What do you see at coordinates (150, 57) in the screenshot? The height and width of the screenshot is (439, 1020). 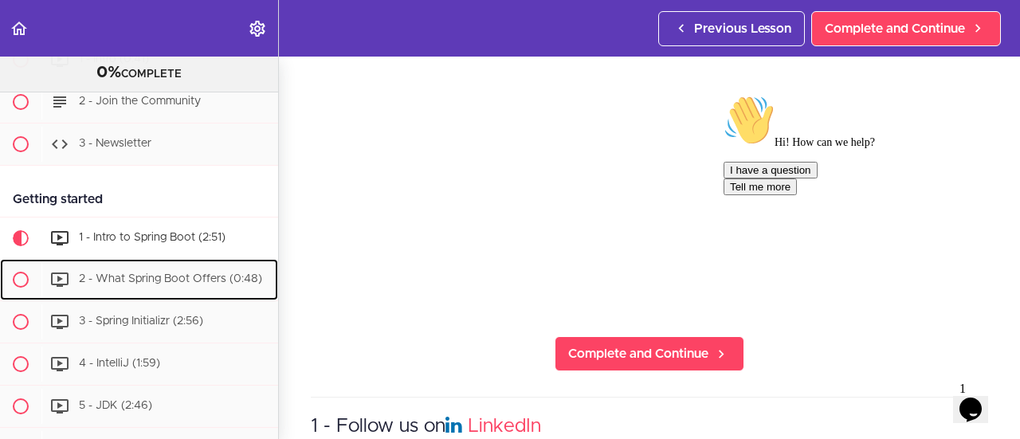 I see `div: 👋Hi! How can we help?I have a questionTell me more` at bounding box center [150, 57].